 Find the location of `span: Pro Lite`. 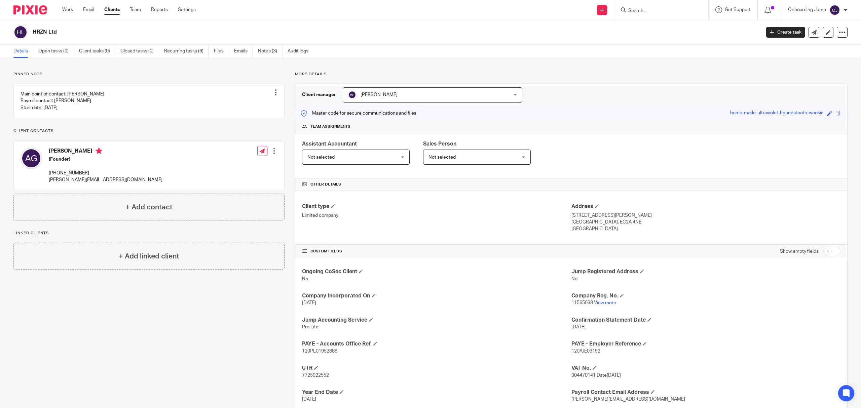

span: Pro Lite is located at coordinates (310, 327).